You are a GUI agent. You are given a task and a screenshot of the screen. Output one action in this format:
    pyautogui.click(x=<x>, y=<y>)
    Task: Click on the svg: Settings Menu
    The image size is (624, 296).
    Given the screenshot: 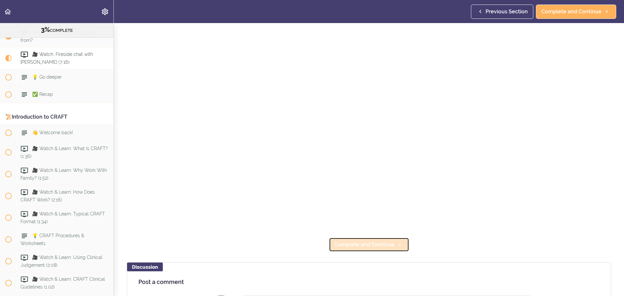 What is the action you would take?
    pyautogui.click(x=105, y=12)
    